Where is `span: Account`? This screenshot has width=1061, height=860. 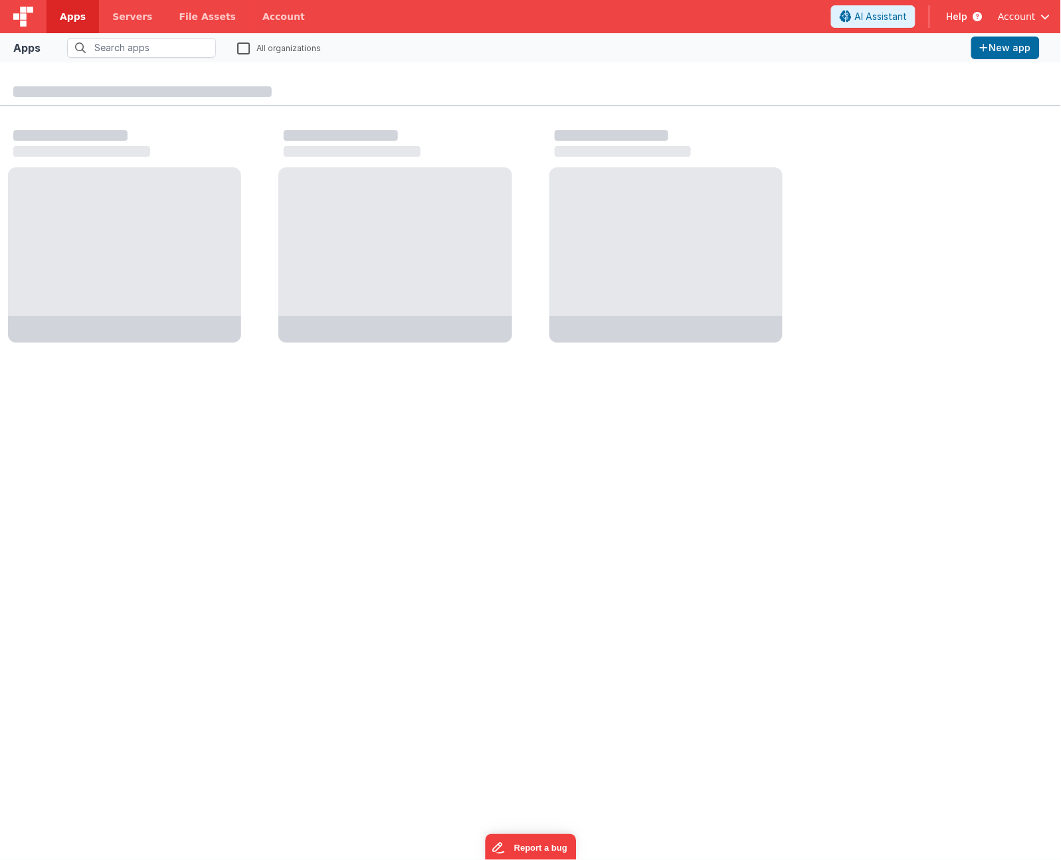 span: Account is located at coordinates (1016, 17).